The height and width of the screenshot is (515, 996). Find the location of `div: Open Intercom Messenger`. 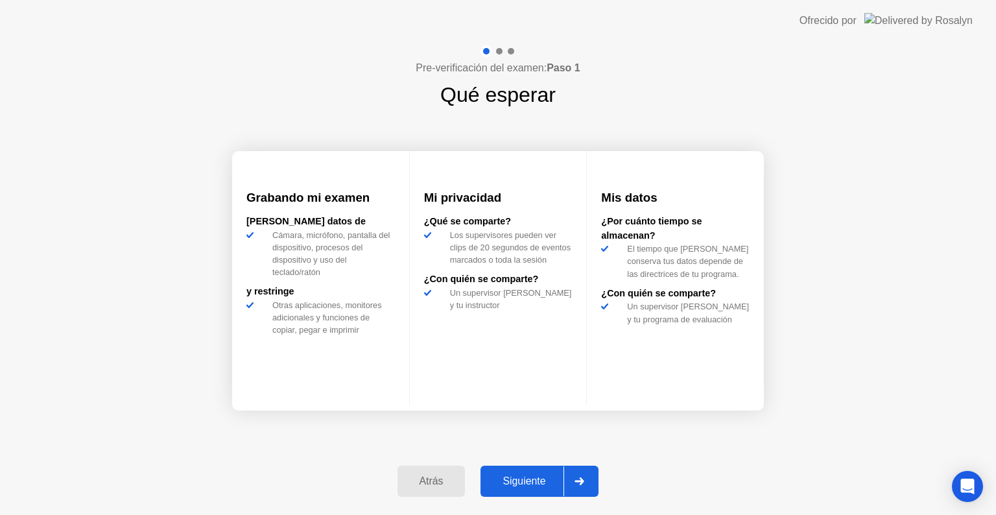

div: Open Intercom Messenger is located at coordinates (968, 486).